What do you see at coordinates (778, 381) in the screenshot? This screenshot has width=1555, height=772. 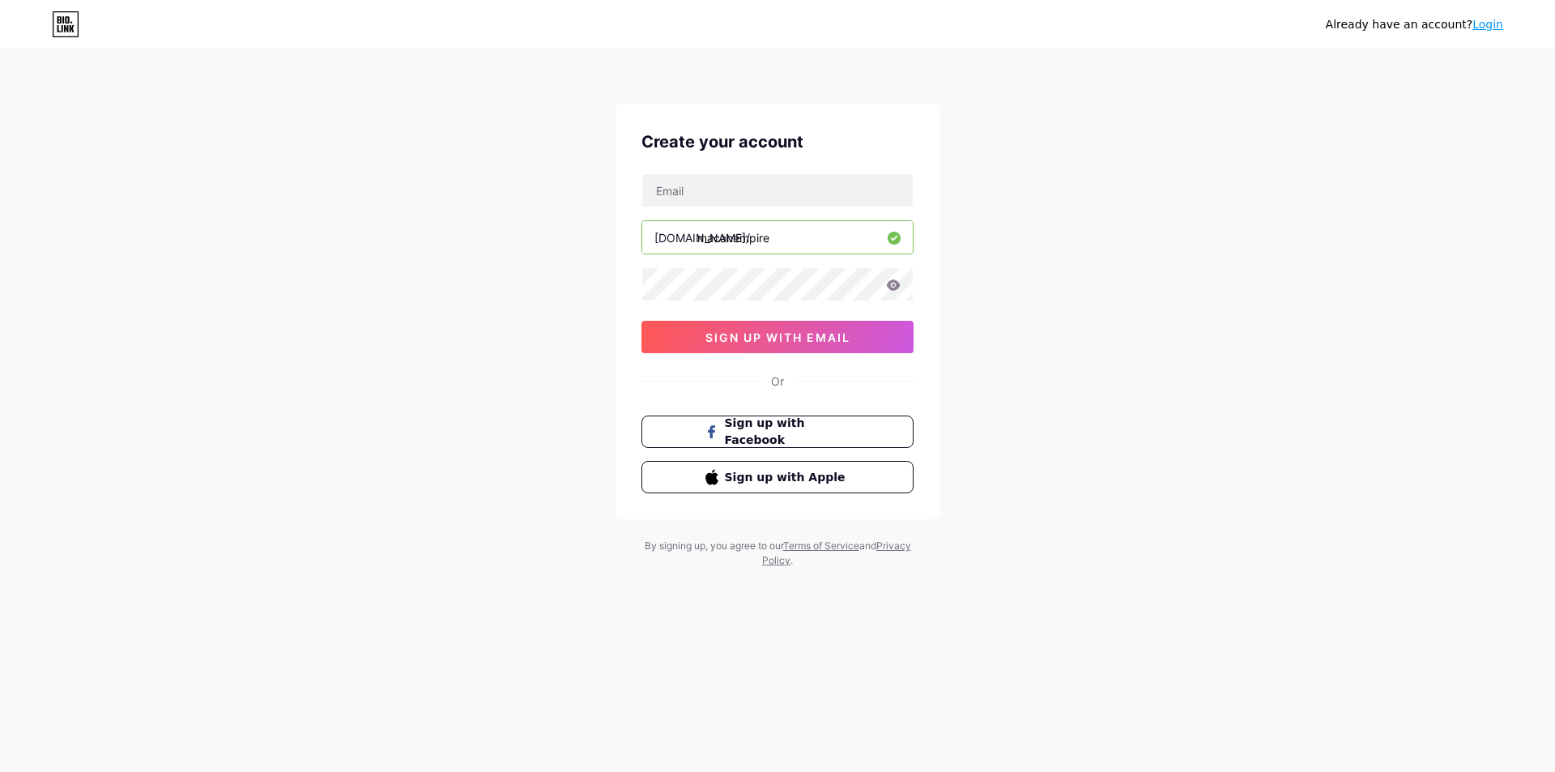 I see `div: Or` at bounding box center [778, 381].